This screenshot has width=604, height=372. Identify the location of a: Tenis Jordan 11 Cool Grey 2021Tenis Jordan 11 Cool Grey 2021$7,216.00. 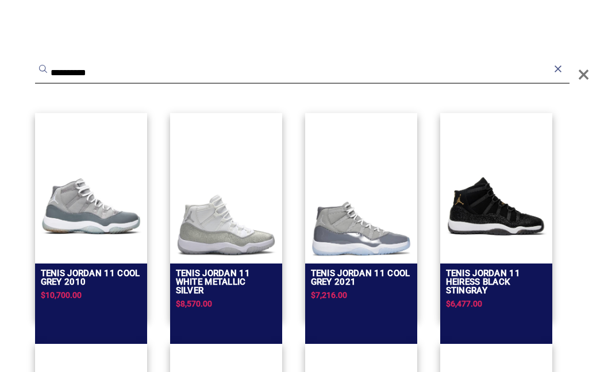
(361, 217).